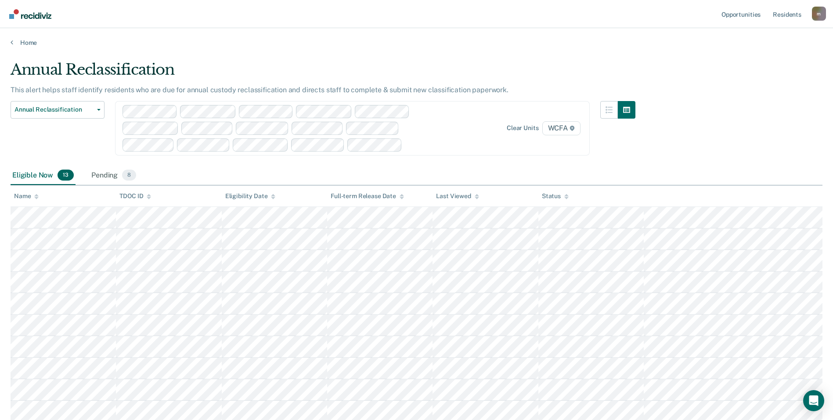 Image resolution: width=833 pixels, height=420 pixels. What do you see at coordinates (555, 196) in the screenshot?
I see `div: Status` at bounding box center [555, 196].